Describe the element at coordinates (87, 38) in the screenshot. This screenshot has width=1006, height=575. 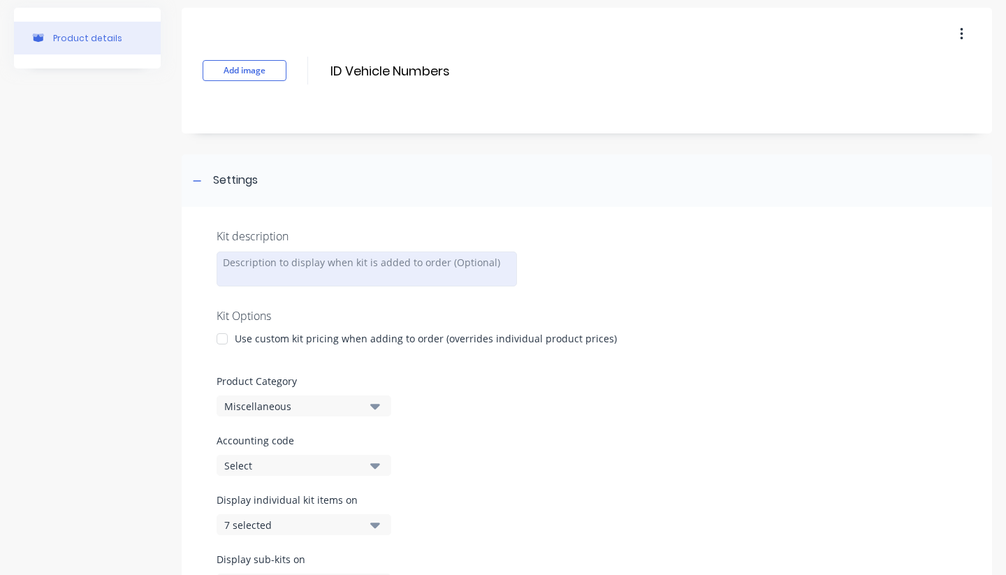
I see `div: Product details` at that location.